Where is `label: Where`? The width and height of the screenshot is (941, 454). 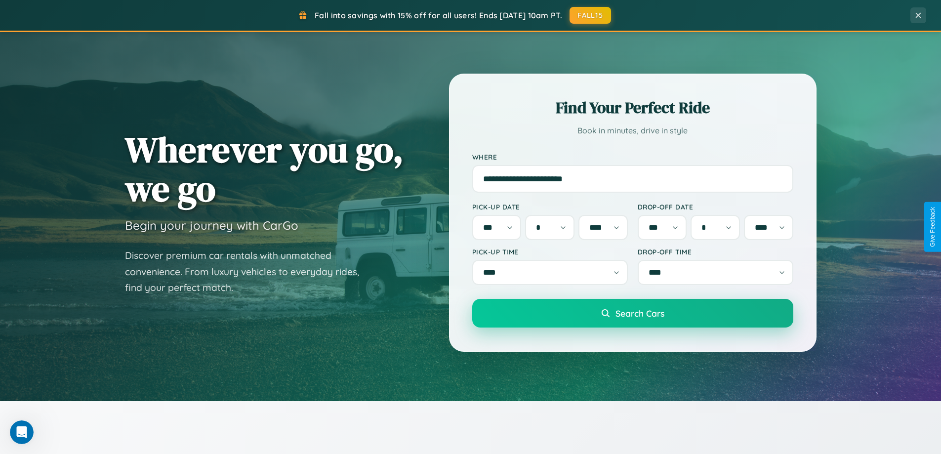 label: Where is located at coordinates (632, 157).